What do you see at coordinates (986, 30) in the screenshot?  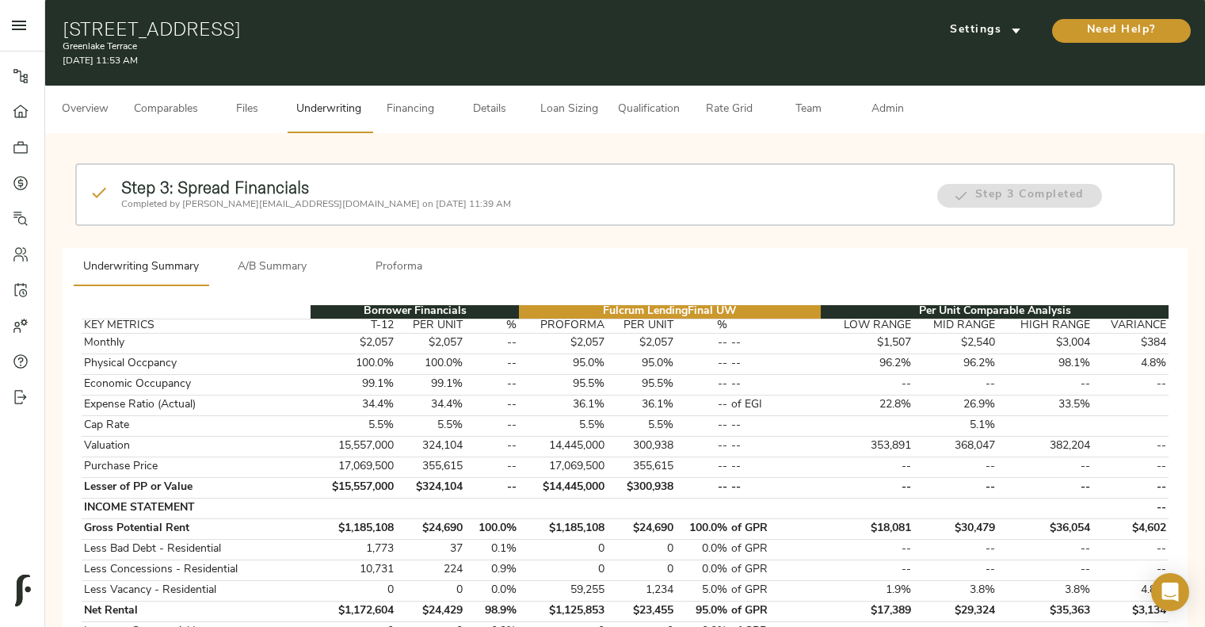 I see `button: Settings` at bounding box center [986, 30].